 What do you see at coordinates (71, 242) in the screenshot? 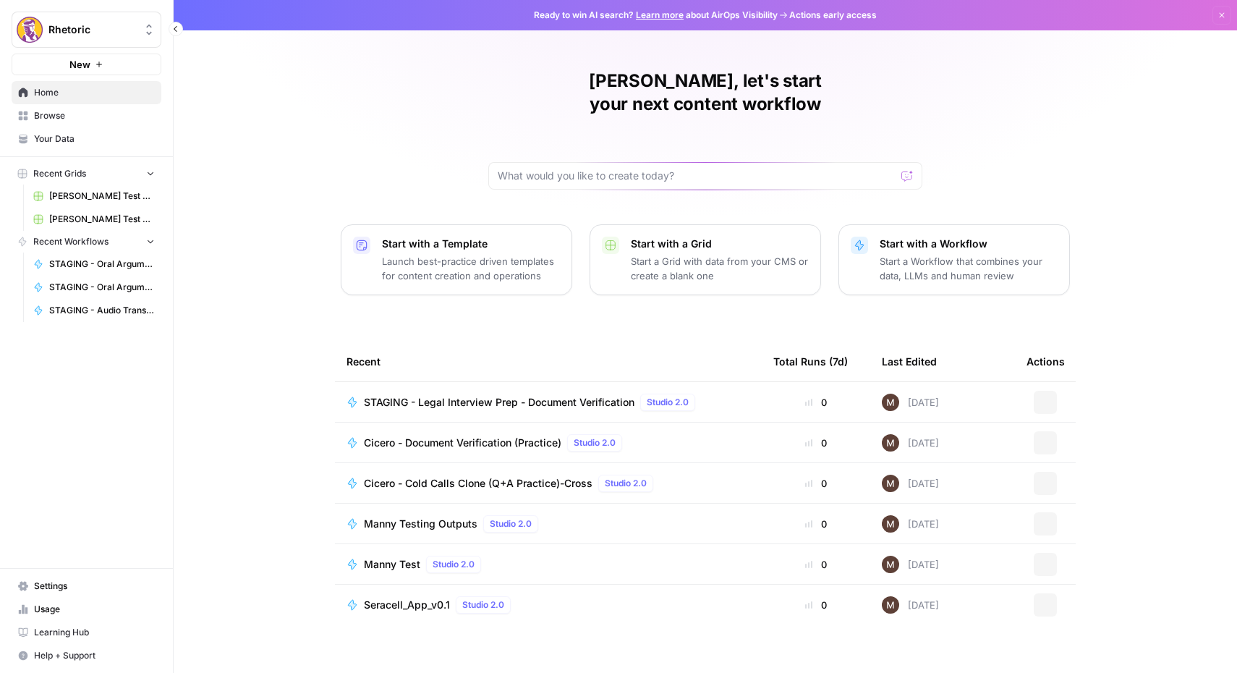
I see `span: Recent Workflows` at bounding box center [71, 242].